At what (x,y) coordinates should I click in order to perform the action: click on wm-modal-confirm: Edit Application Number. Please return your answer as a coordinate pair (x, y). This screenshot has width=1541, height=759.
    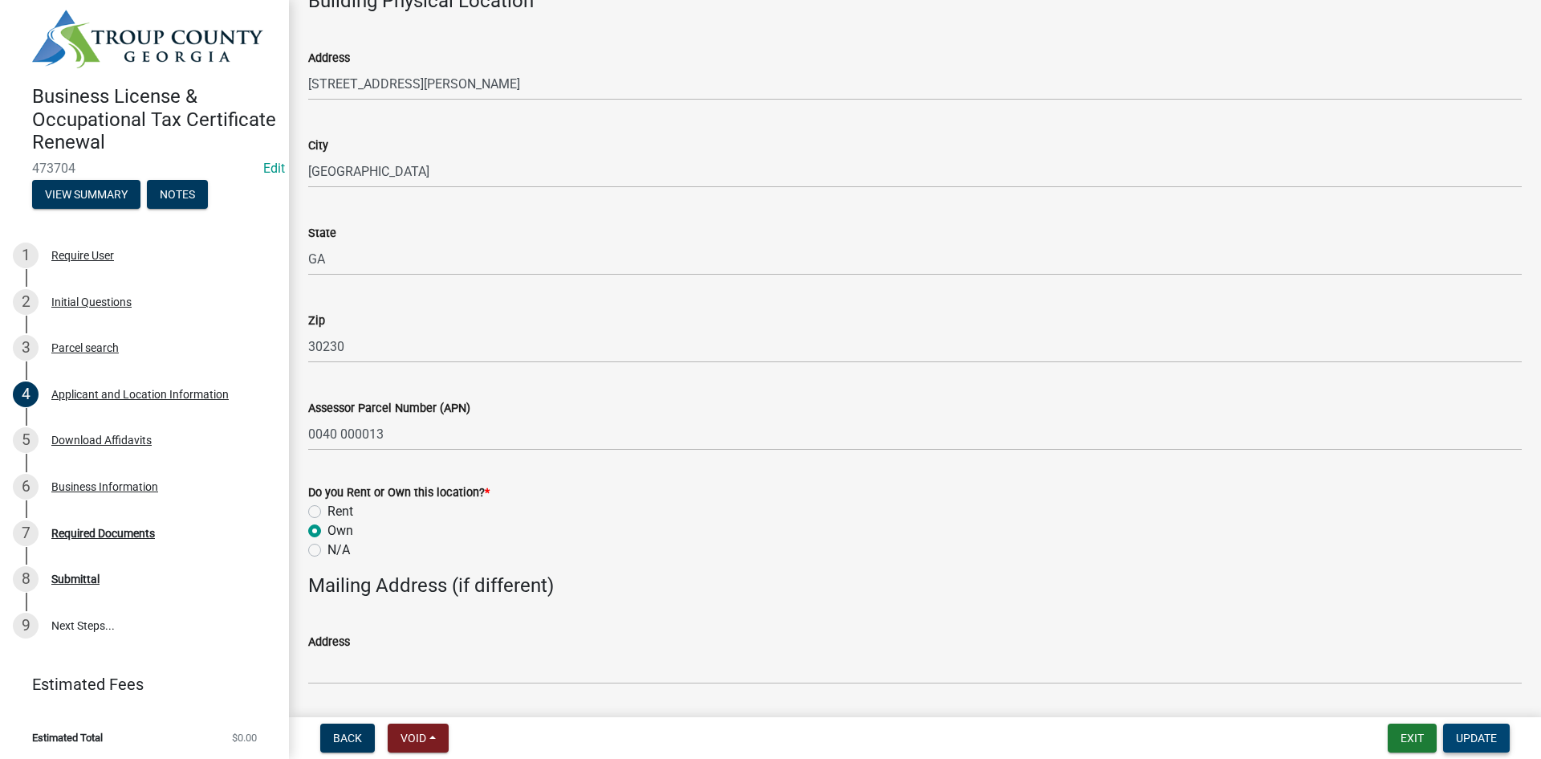
    Looking at the image, I should click on (274, 168).